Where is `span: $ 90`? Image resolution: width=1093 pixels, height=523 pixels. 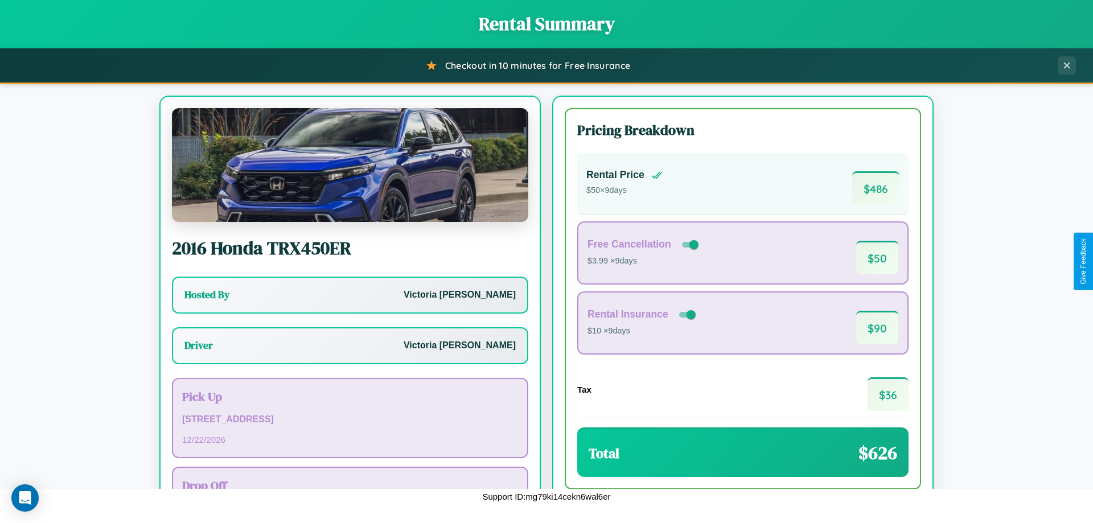
span: $ 90 is located at coordinates (877, 327).